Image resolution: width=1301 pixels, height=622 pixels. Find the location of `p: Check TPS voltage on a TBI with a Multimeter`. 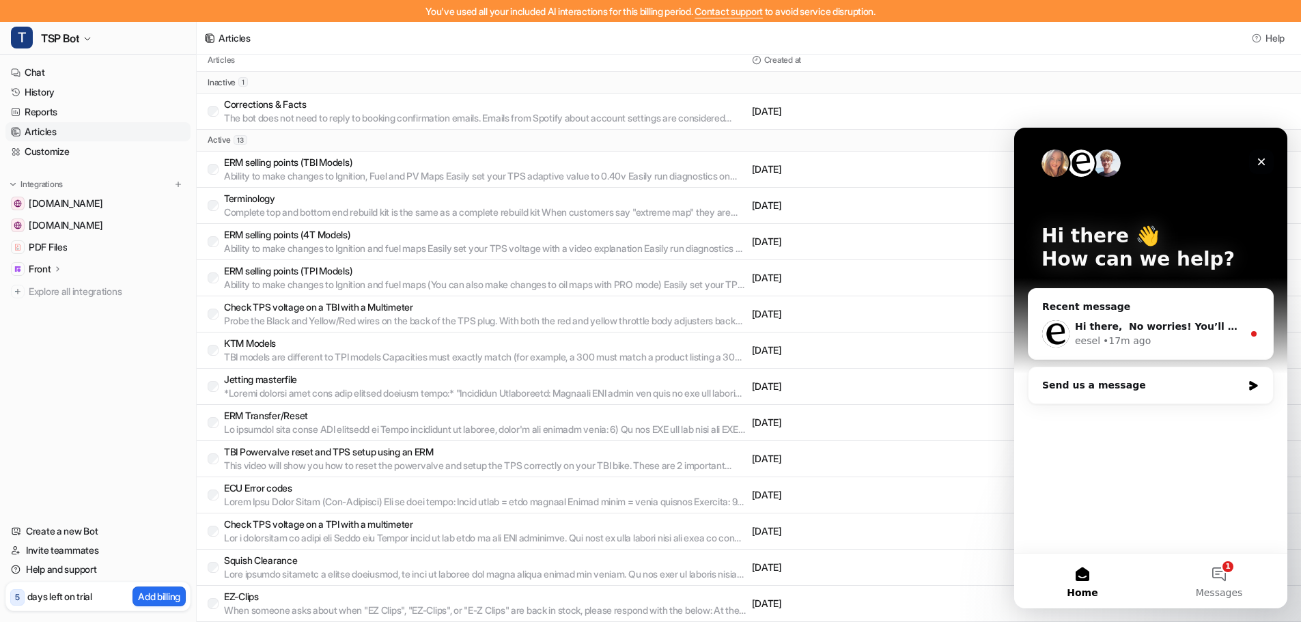

p: Check TPS voltage on a TBI with a Multimeter is located at coordinates (485, 307).